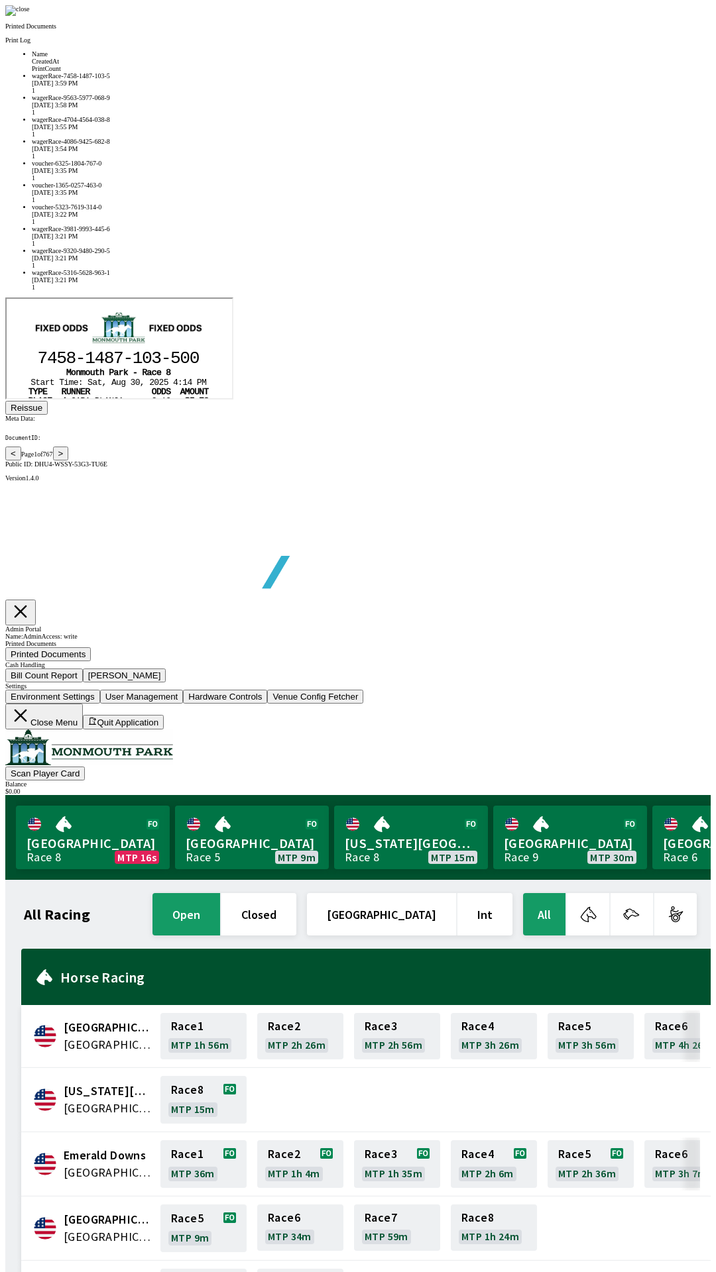 Image resolution: width=716 pixels, height=1272 pixels. What do you see at coordinates (380, 1026) in the screenshot?
I see `span: Race 3` at bounding box center [380, 1026].